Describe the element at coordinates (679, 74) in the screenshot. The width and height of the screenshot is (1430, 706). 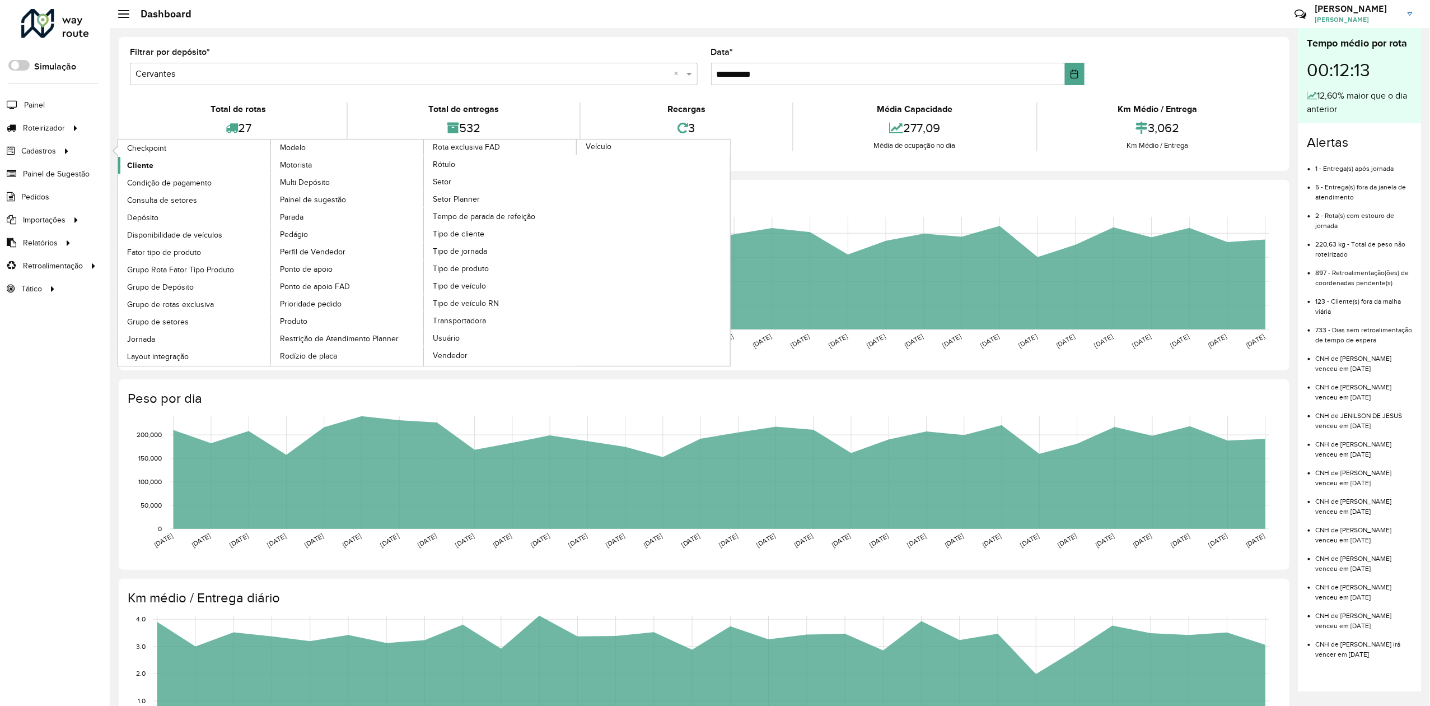
I see `span: Clear all` at that location.